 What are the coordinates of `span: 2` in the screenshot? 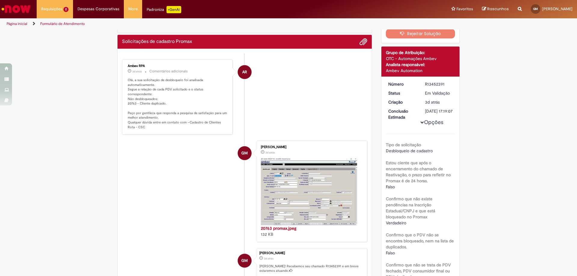 It's located at (66, 9).